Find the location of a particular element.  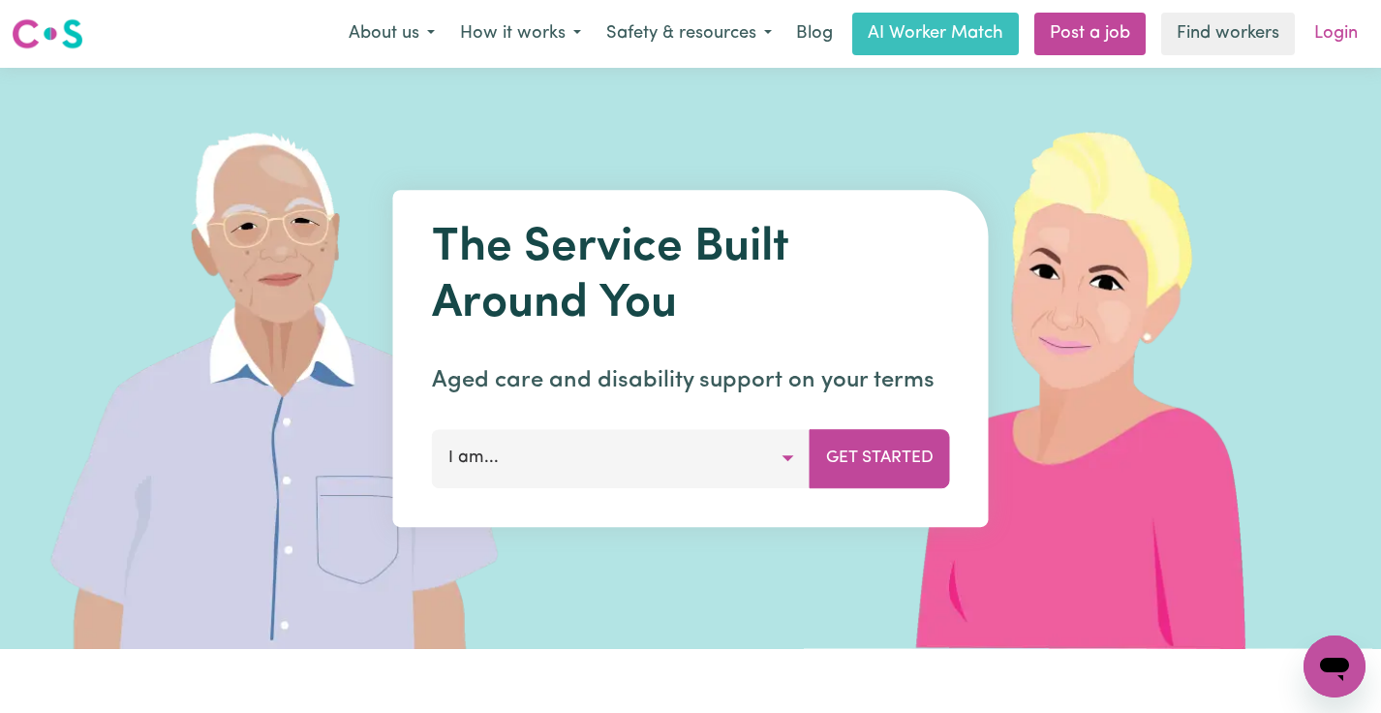

button: About us is located at coordinates (391, 34).